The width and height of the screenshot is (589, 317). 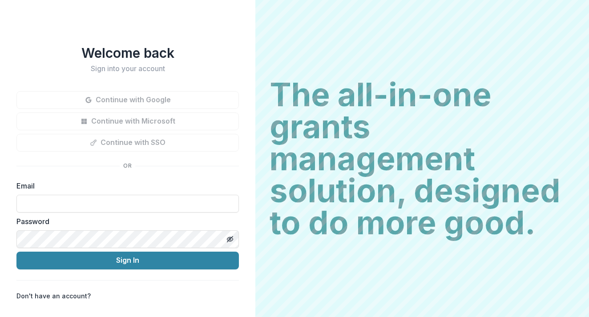 I want to click on button: Sign In, so click(x=128, y=261).